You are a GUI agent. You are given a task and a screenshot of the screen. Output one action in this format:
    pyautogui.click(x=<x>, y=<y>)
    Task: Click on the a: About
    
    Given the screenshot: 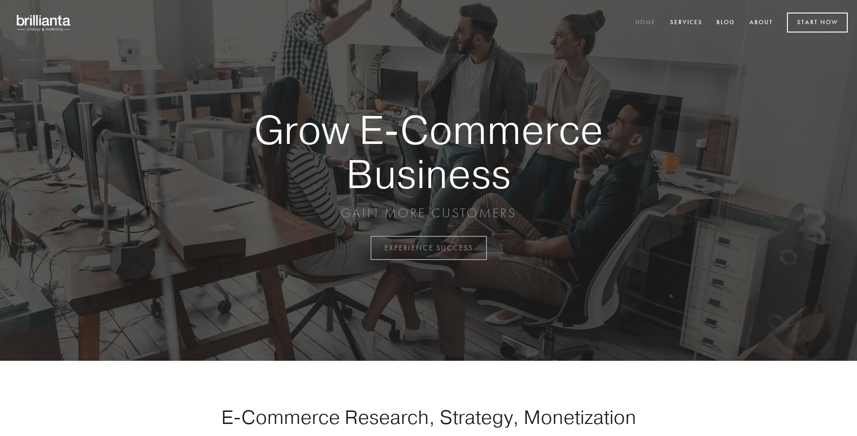 What is the action you would take?
    pyautogui.click(x=761, y=23)
    